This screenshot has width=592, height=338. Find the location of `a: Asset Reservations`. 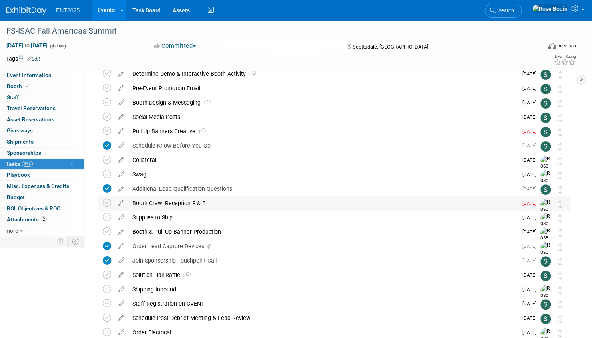

a: Asset Reservations is located at coordinates (42, 119).